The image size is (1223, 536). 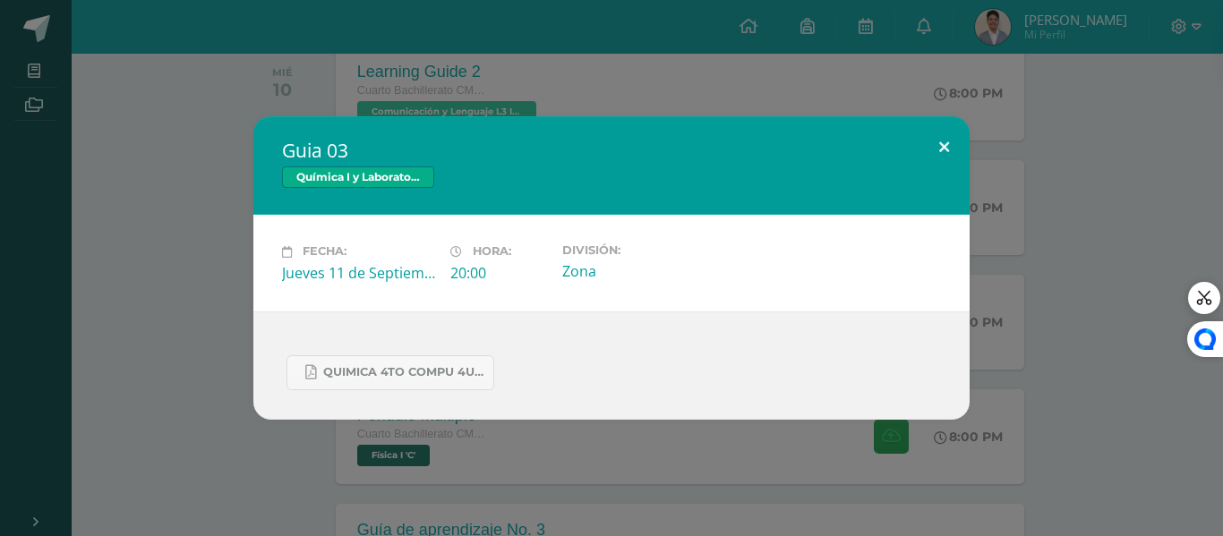 What do you see at coordinates (499, 273) in the screenshot?
I see `div: 20:00` at bounding box center [499, 273].